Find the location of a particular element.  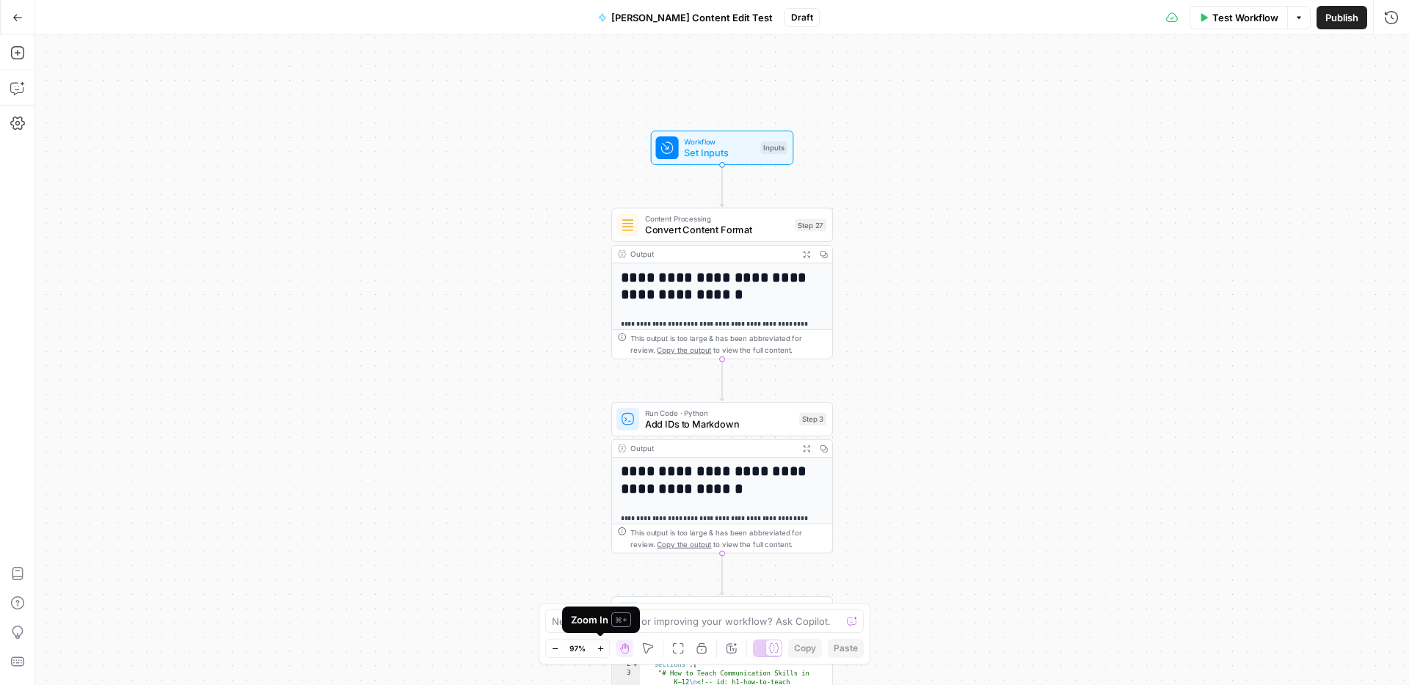

button: Paste is located at coordinates (845, 649).